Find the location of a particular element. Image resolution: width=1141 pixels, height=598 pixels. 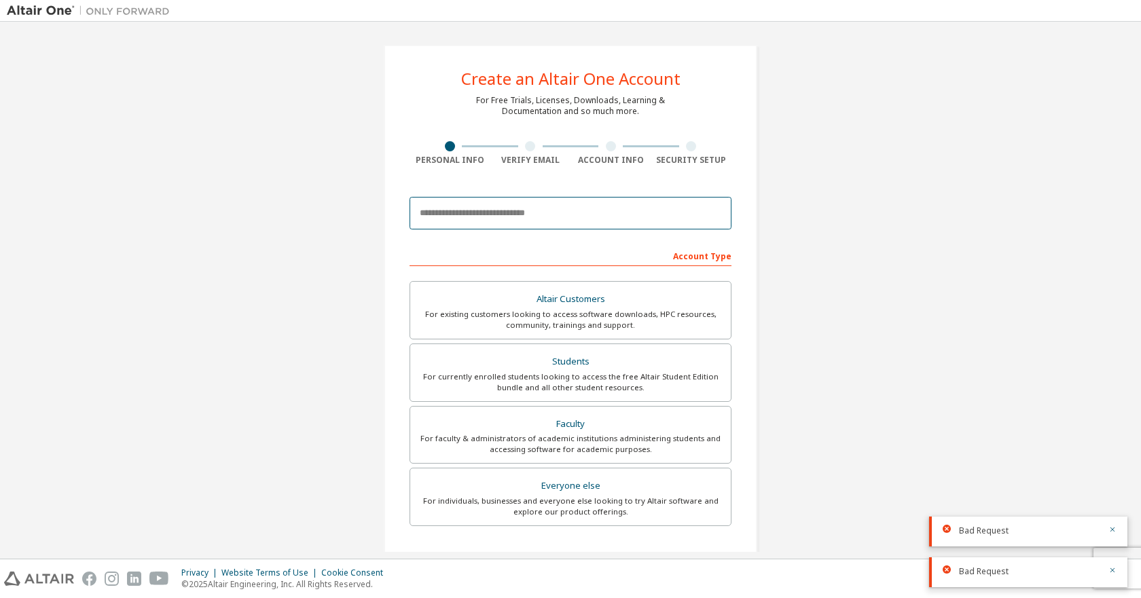

div: Privacy is located at coordinates (201, 573).